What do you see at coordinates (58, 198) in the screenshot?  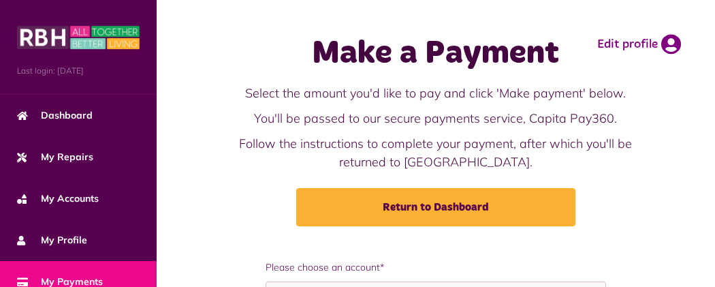 I see `span: My Accounts` at bounding box center [58, 198].